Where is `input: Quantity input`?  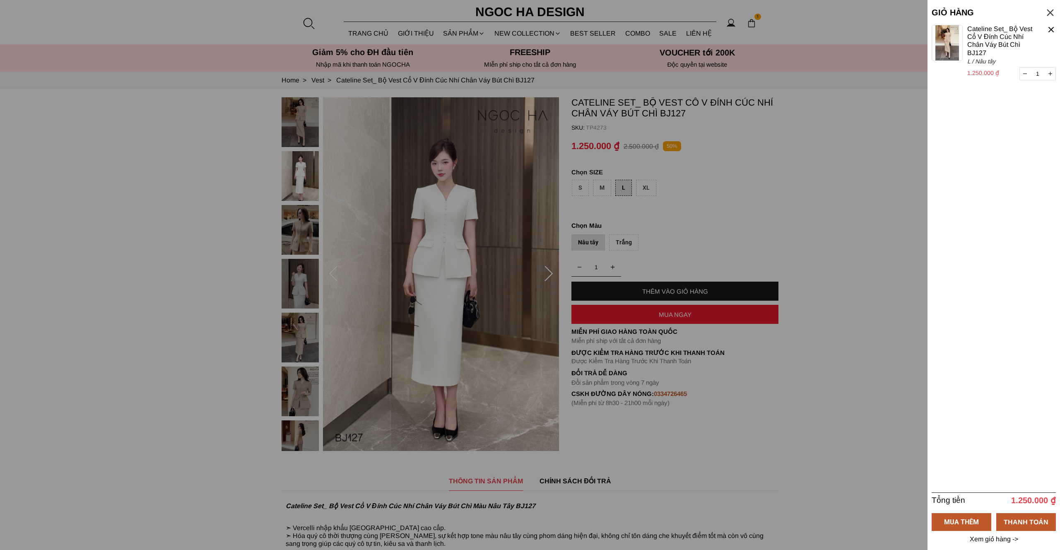
input: Quantity input is located at coordinates (1038, 74).